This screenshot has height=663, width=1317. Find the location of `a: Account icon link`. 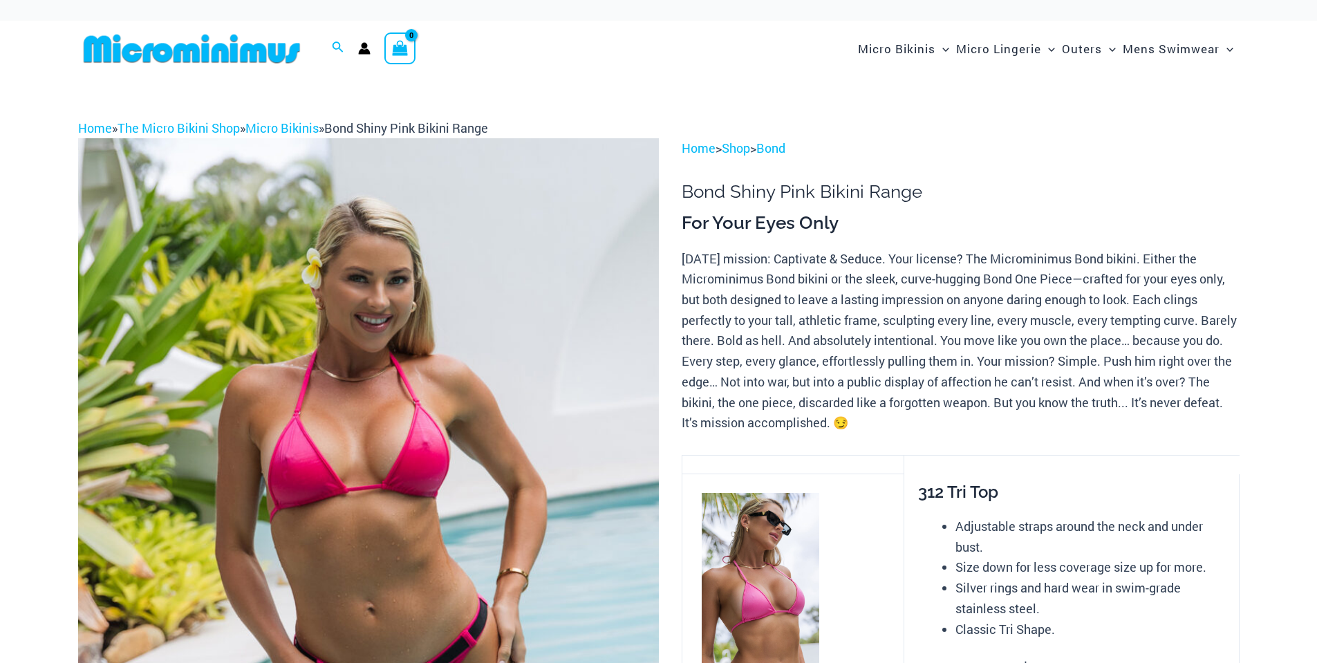

a: Account icon link is located at coordinates (364, 48).